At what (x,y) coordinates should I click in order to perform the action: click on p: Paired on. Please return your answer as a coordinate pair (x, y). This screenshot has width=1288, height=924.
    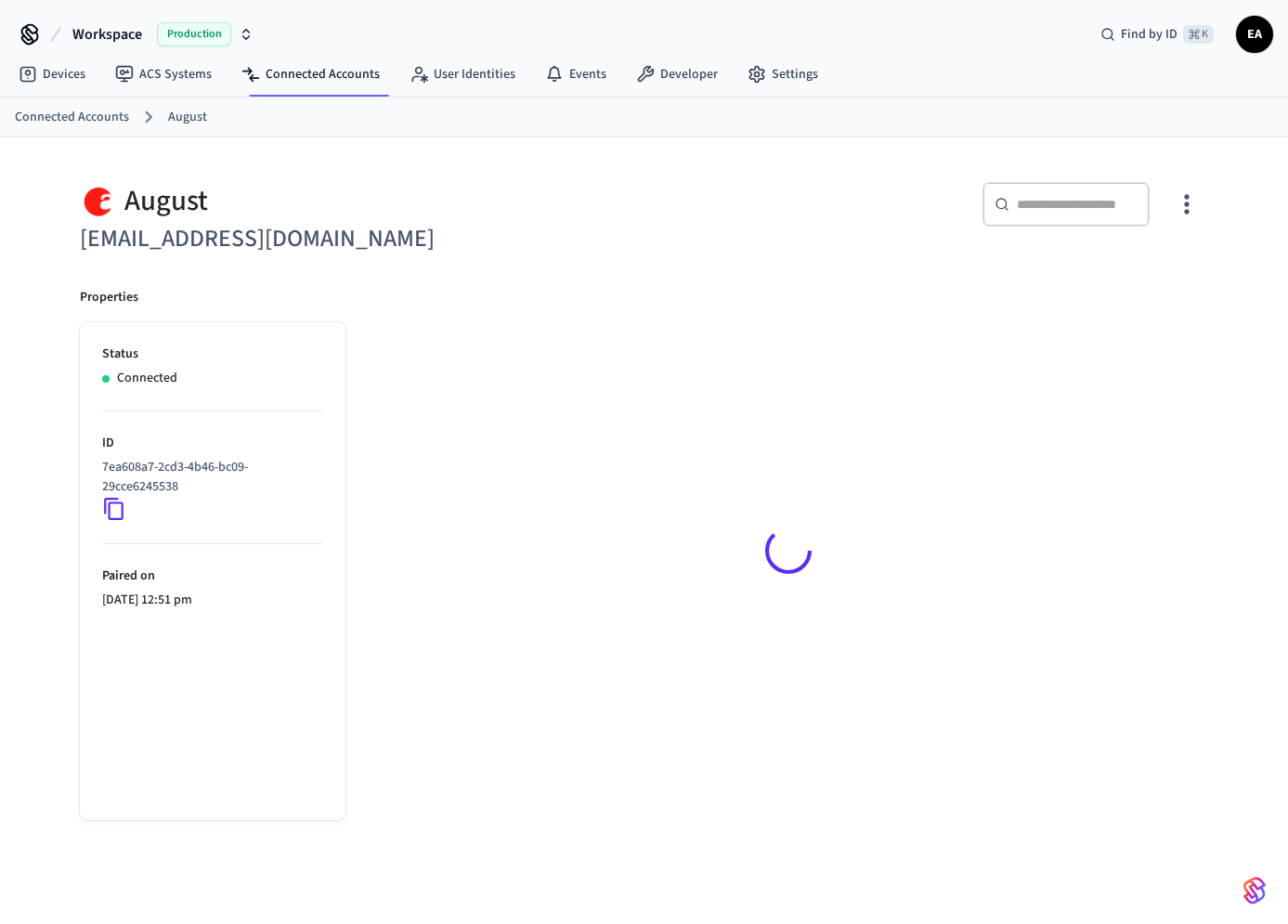
    Looking at the image, I should click on (213, 576).